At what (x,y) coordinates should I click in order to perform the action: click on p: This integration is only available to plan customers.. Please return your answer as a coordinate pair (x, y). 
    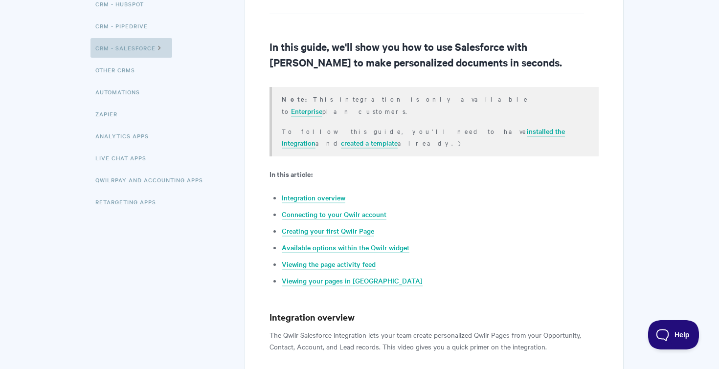
    Looking at the image, I should click on (434, 105).